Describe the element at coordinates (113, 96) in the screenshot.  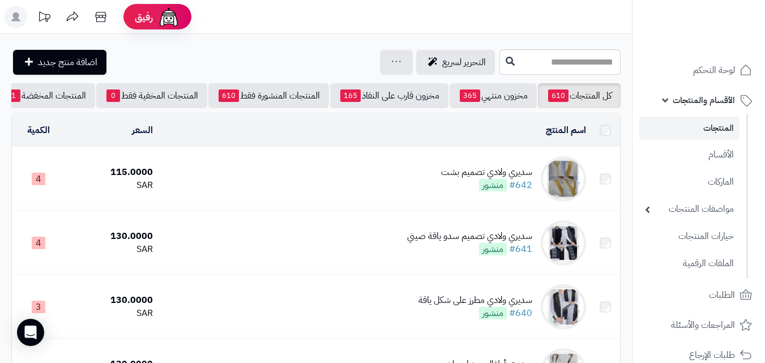
I see `span: 0` at that location.